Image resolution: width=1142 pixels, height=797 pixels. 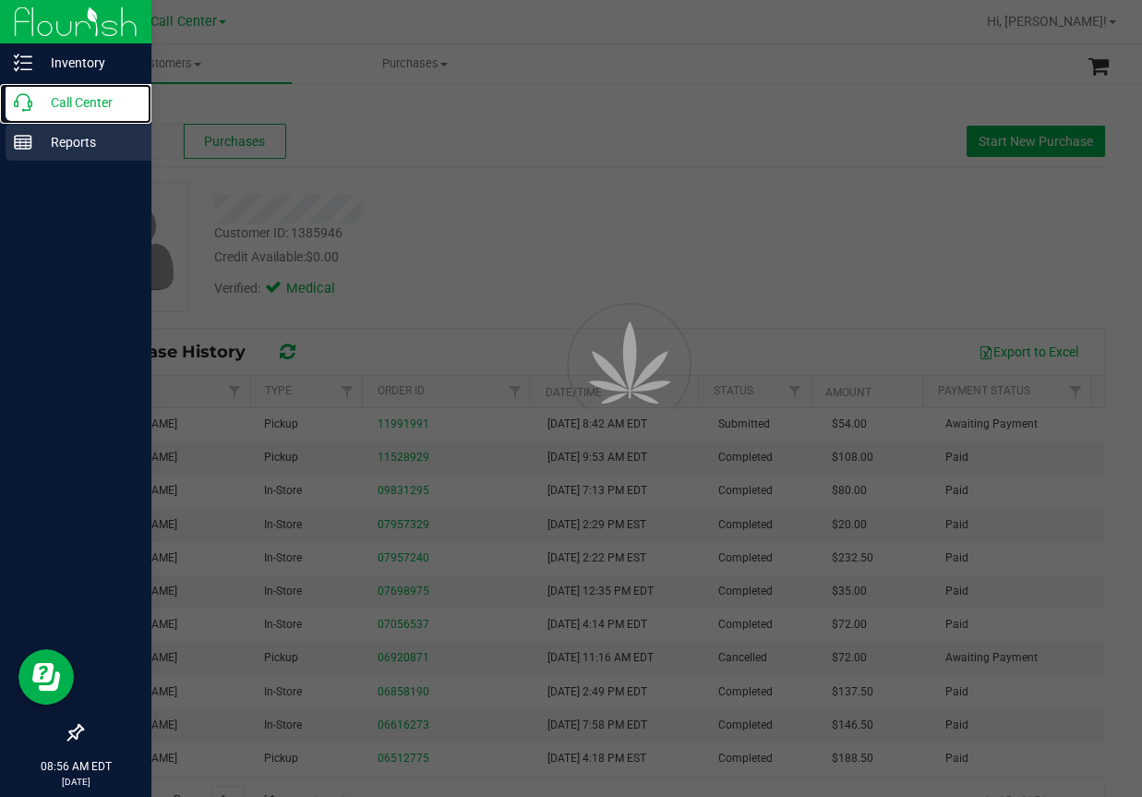 I want to click on p: Call Center, so click(x=88, y=102).